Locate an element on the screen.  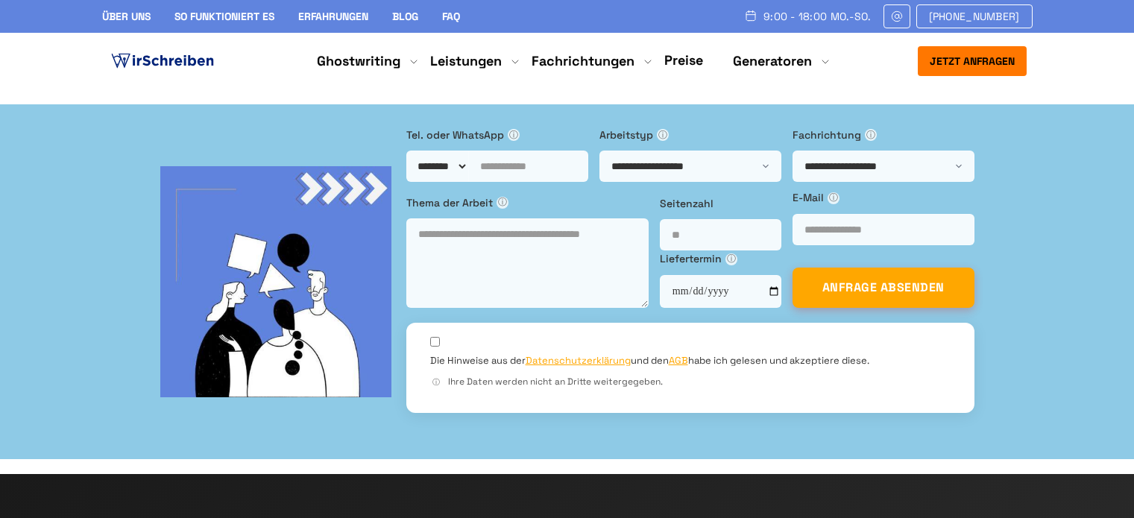
label: Seitenzahl is located at coordinates (720, 204).